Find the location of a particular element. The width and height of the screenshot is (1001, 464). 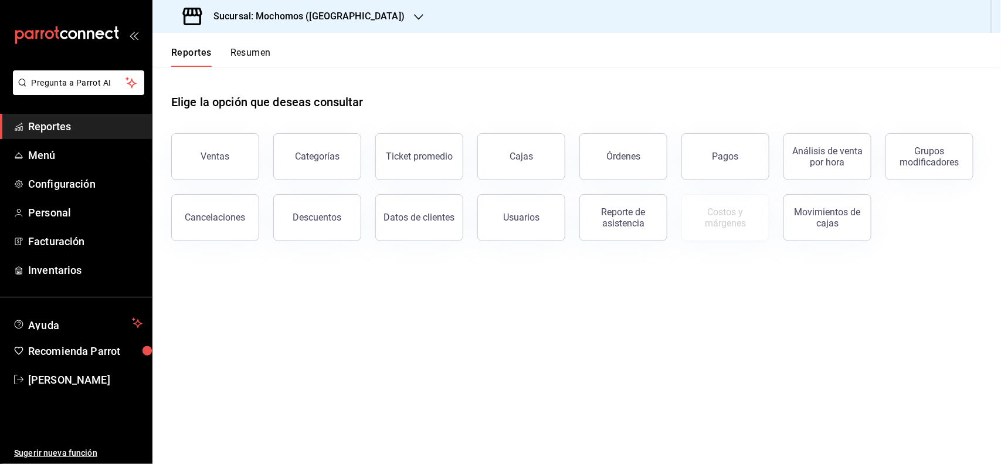

div: Costos y márgenes is located at coordinates (725, 217).